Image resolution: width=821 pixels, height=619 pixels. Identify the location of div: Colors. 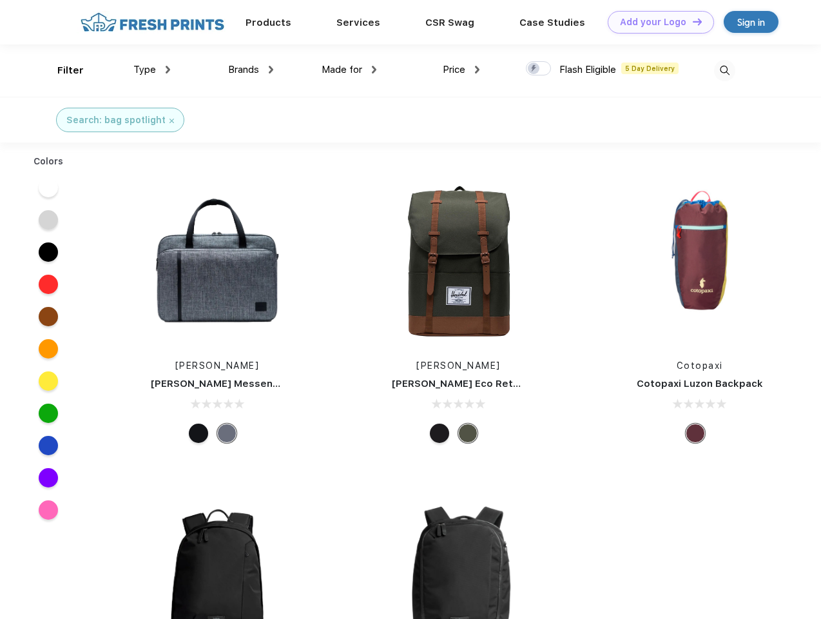
(48, 161).